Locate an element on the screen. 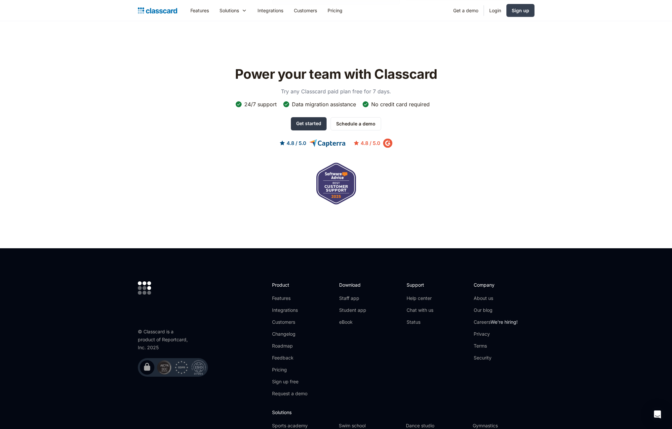 The width and height of the screenshot is (672, 429). a: Dance studio is located at coordinates (437, 425).